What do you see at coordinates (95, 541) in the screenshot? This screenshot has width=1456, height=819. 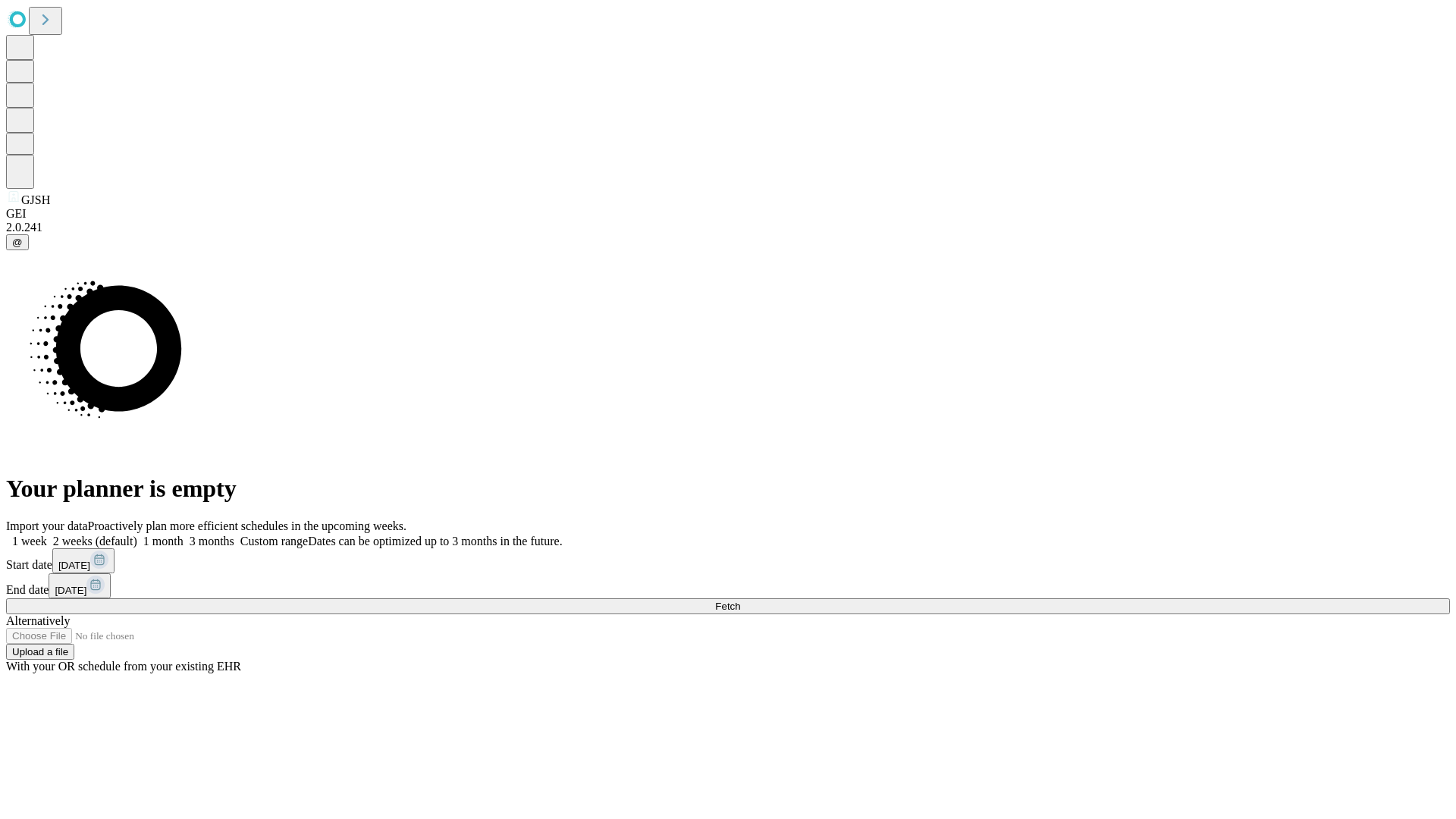 I see `span: 2 weeks (default)` at bounding box center [95, 541].